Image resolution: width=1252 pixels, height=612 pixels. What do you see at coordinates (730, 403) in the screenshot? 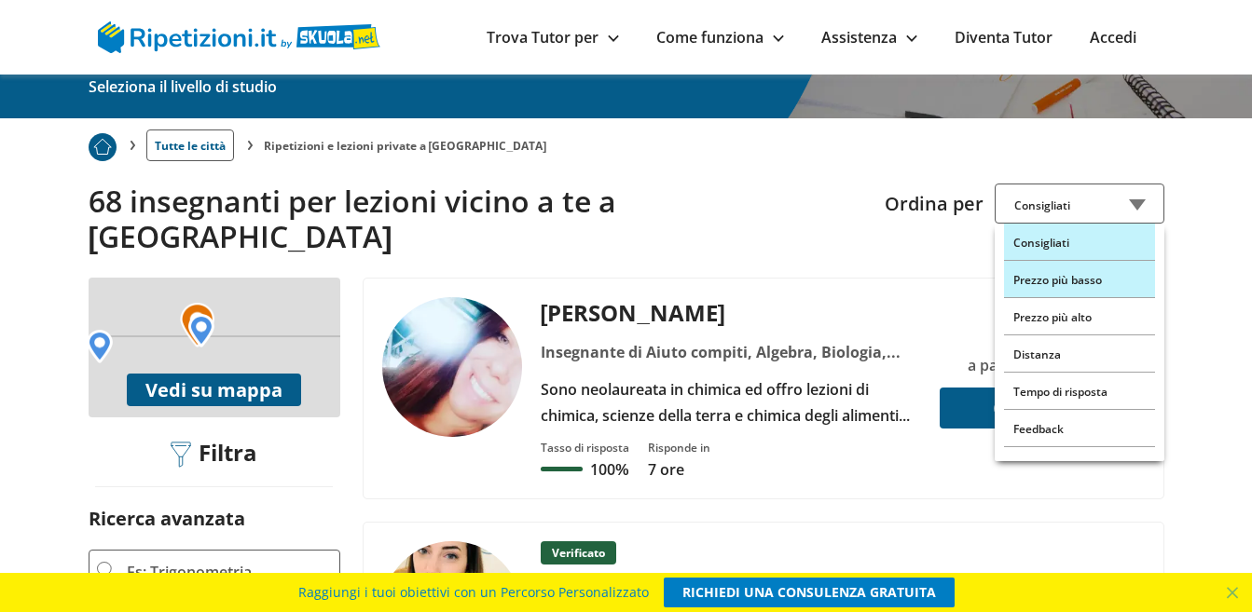
I see `div: Sono neolaureata in chimica ed offro lezioni di chimica, scienze della terra e chimica degli alim...` at bounding box center [730, 403].